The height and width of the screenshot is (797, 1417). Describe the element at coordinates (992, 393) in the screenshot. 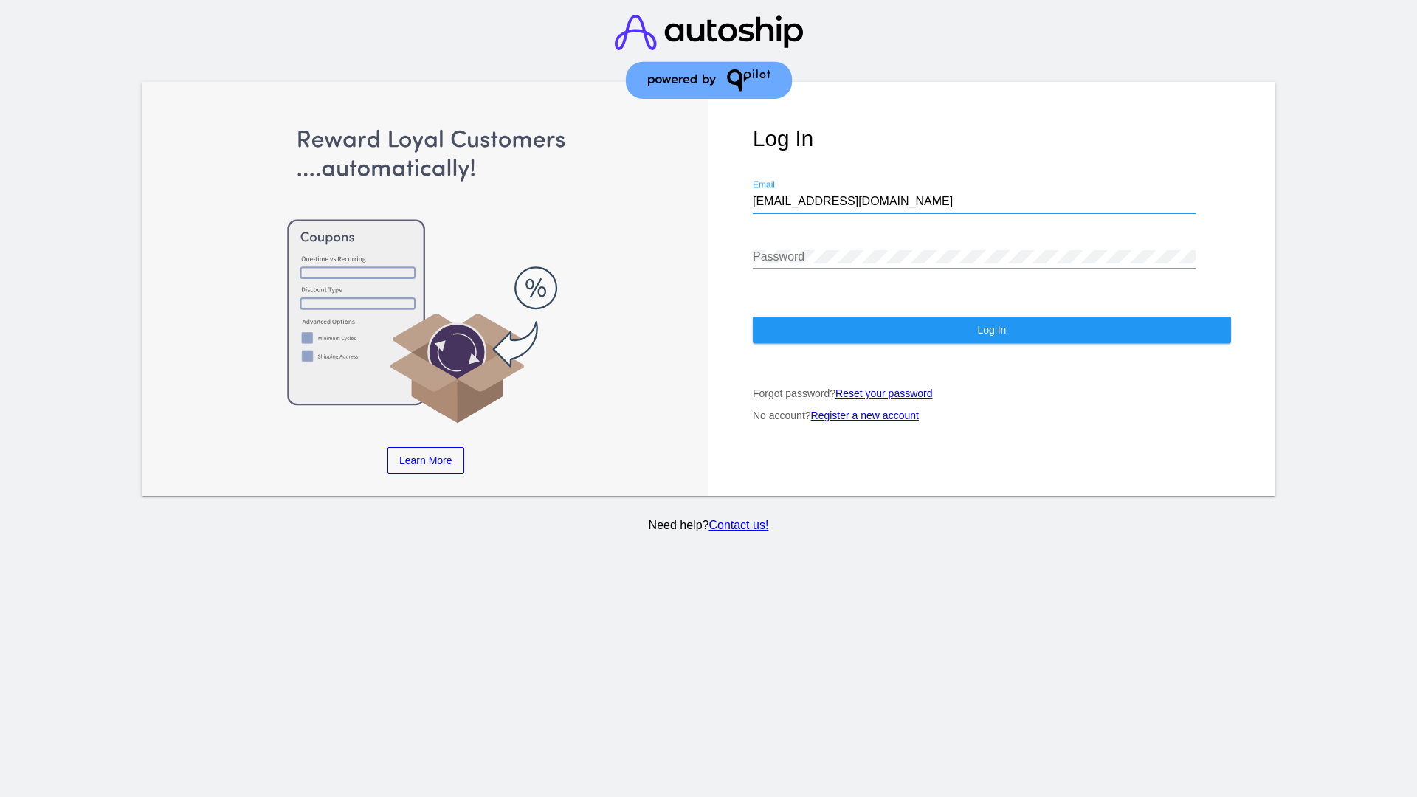

I see `p: Forgot password?` at that location.